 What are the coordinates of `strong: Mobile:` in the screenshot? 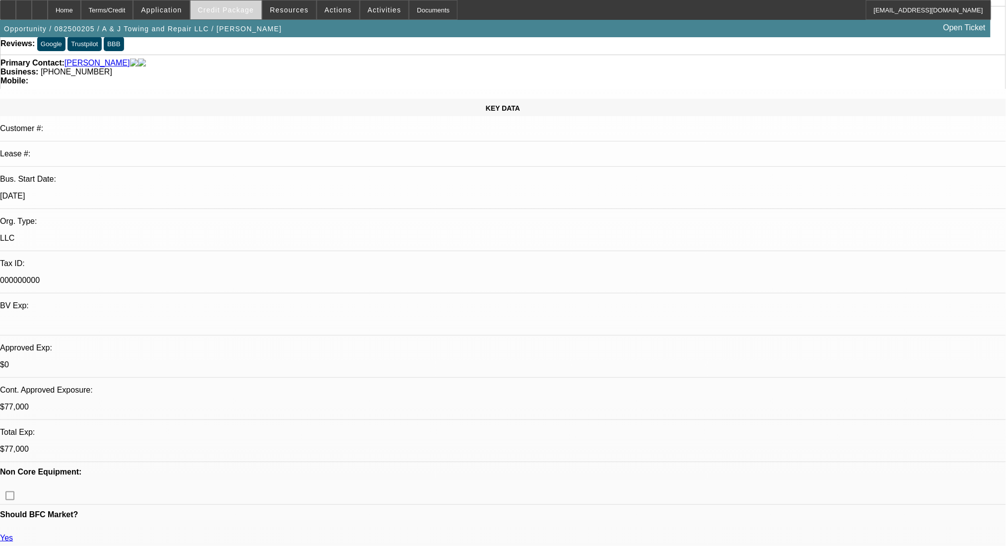 It's located at (14, 80).